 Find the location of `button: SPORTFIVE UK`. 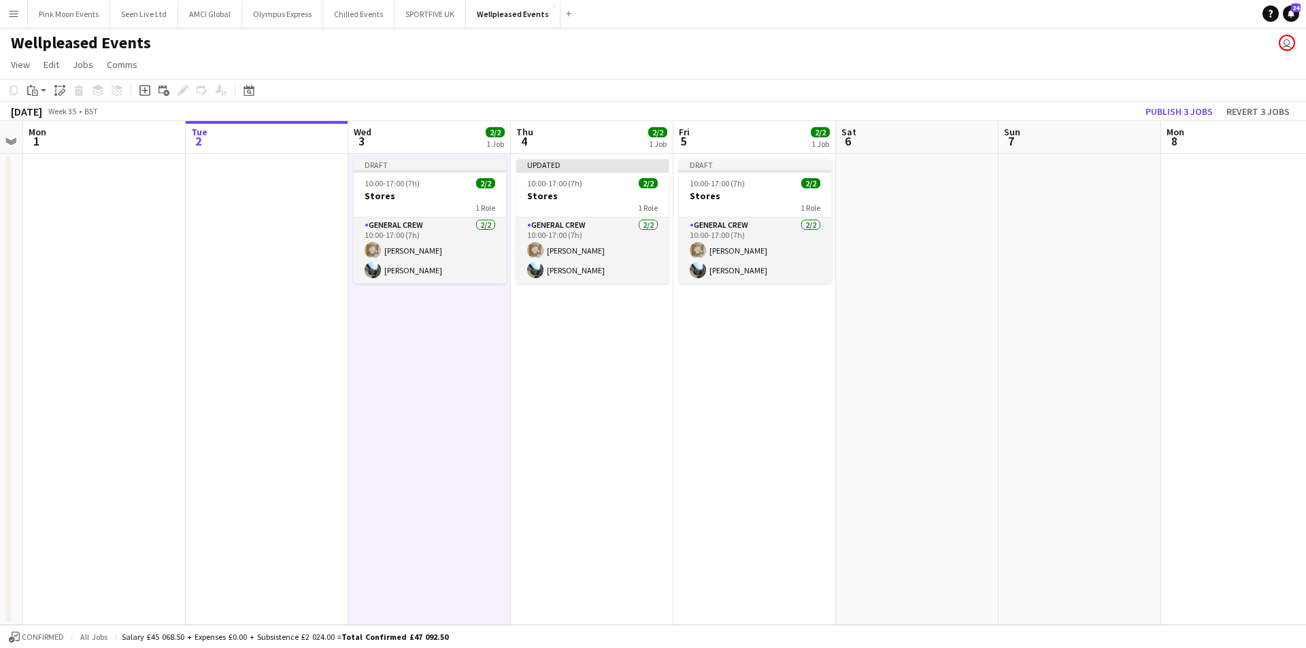

button: SPORTFIVE UK is located at coordinates (430, 14).